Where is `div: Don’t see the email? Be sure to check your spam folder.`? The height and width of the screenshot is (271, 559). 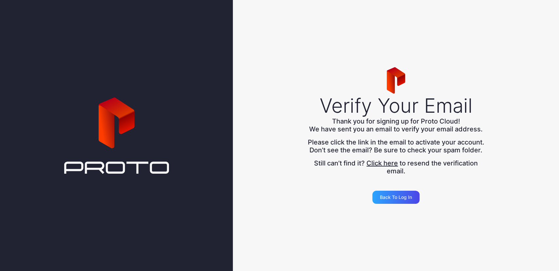
div: Don’t see the email? Be sure to check your spam folder. is located at coordinates (396, 150).